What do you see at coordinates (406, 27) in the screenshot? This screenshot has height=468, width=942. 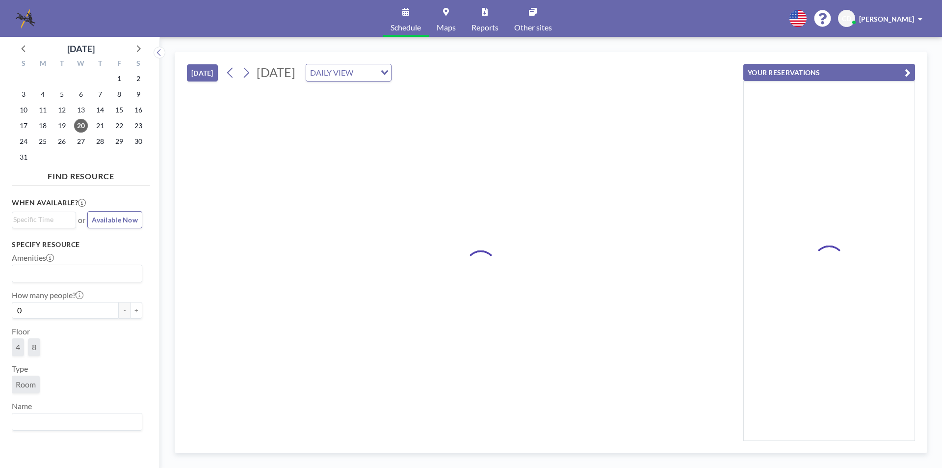 I see `span: Schedule` at bounding box center [406, 27].